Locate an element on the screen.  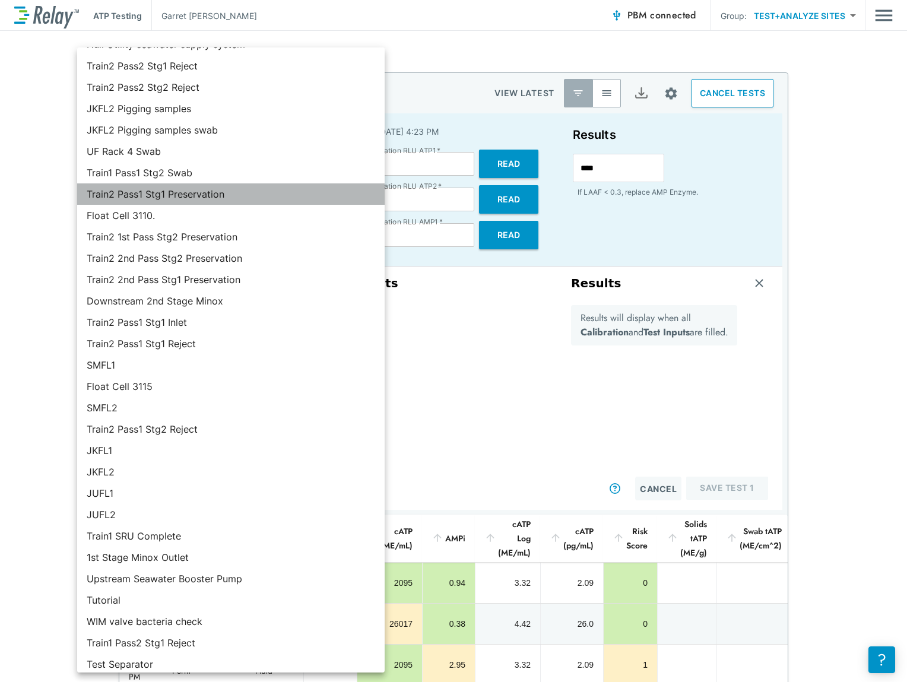
li: Train1 Pass1 Stg2 Swab is located at coordinates (231, 173).